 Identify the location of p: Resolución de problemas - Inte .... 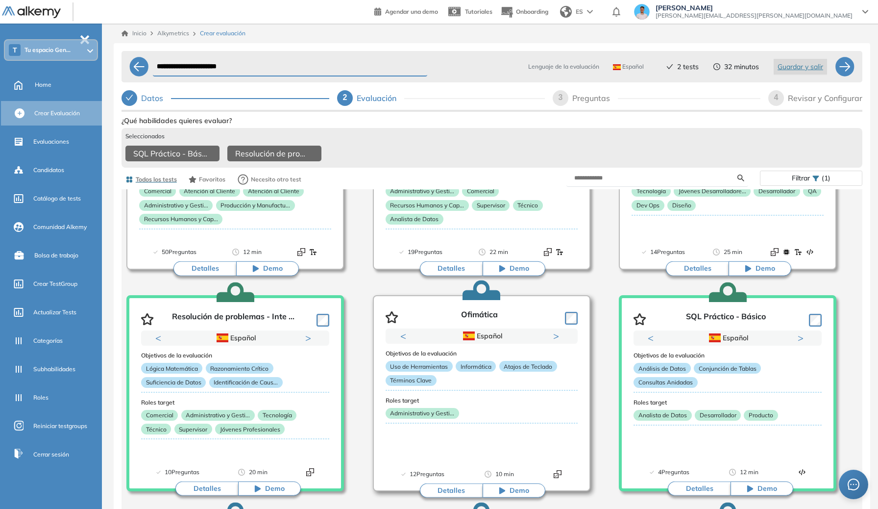
(233, 319).